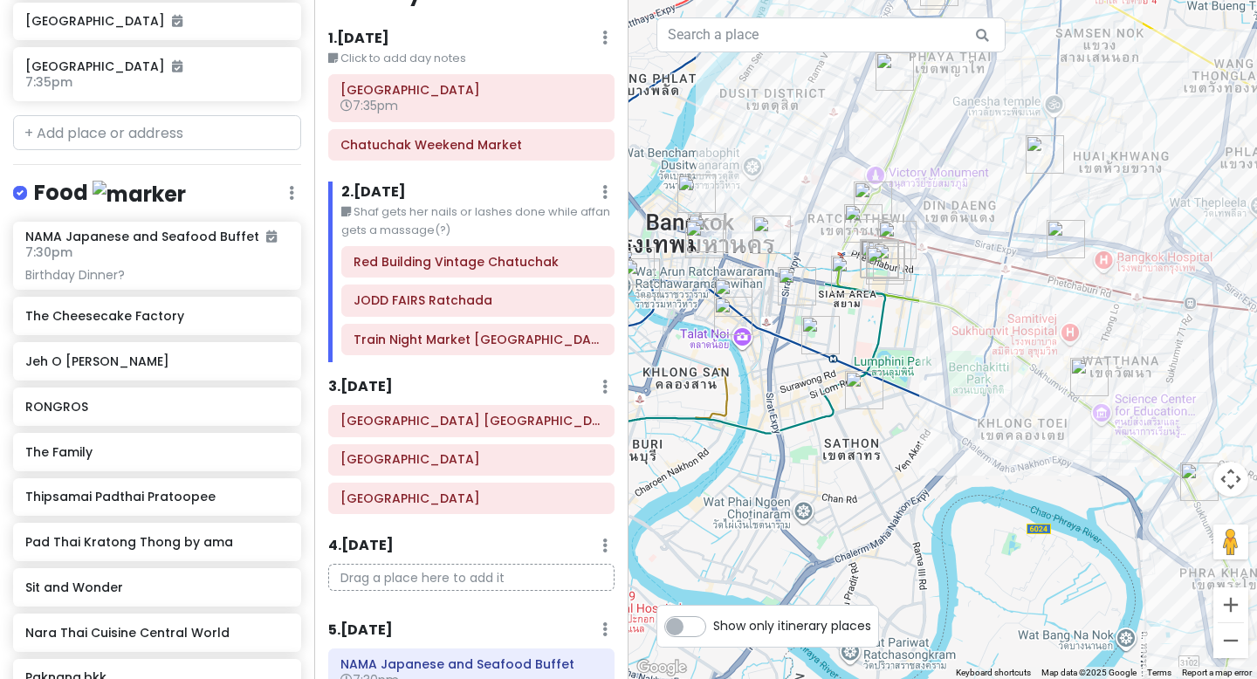 This screenshot has width=1257, height=679. Describe the element at coordinates (792, 626) in the screenshot. I see `span: Show only itinerary places` at that location.